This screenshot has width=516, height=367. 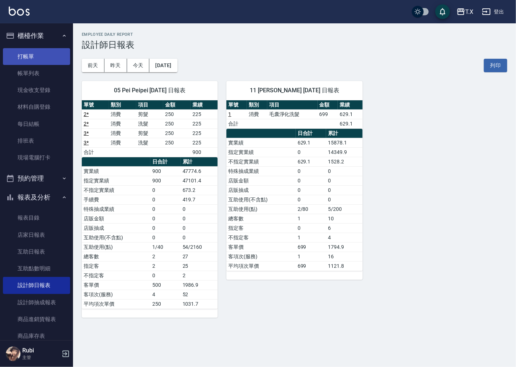 I want to click on td: 15878.1, so click(x=344, y=143).